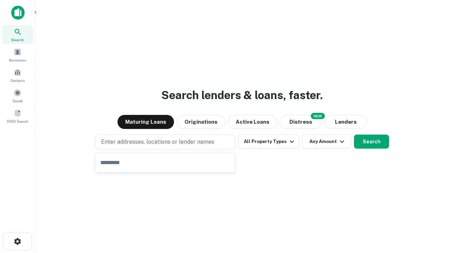 The image size is (449, 253). I want to click on p: Enter addresses, locations or lender names, so click(157, 142).